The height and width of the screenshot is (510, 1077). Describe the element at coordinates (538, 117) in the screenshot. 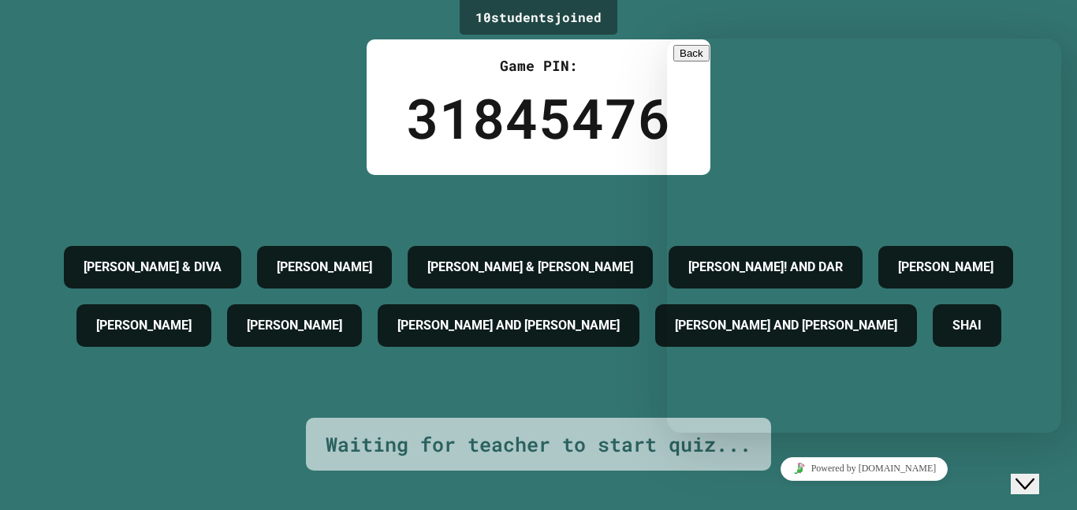

I see `div: 31845476` at that location.